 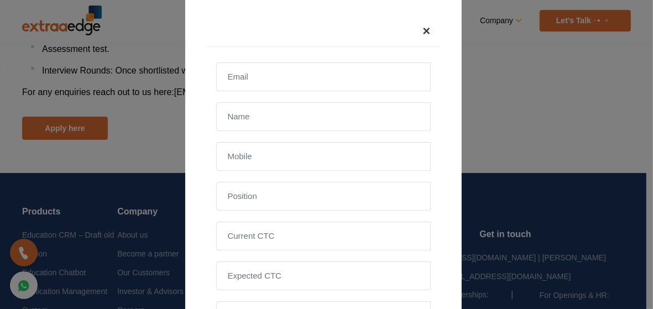 What do you see at coordinates (323, 77) in the screenshot?
I see `input: Email` at bounding box center [323, 77].